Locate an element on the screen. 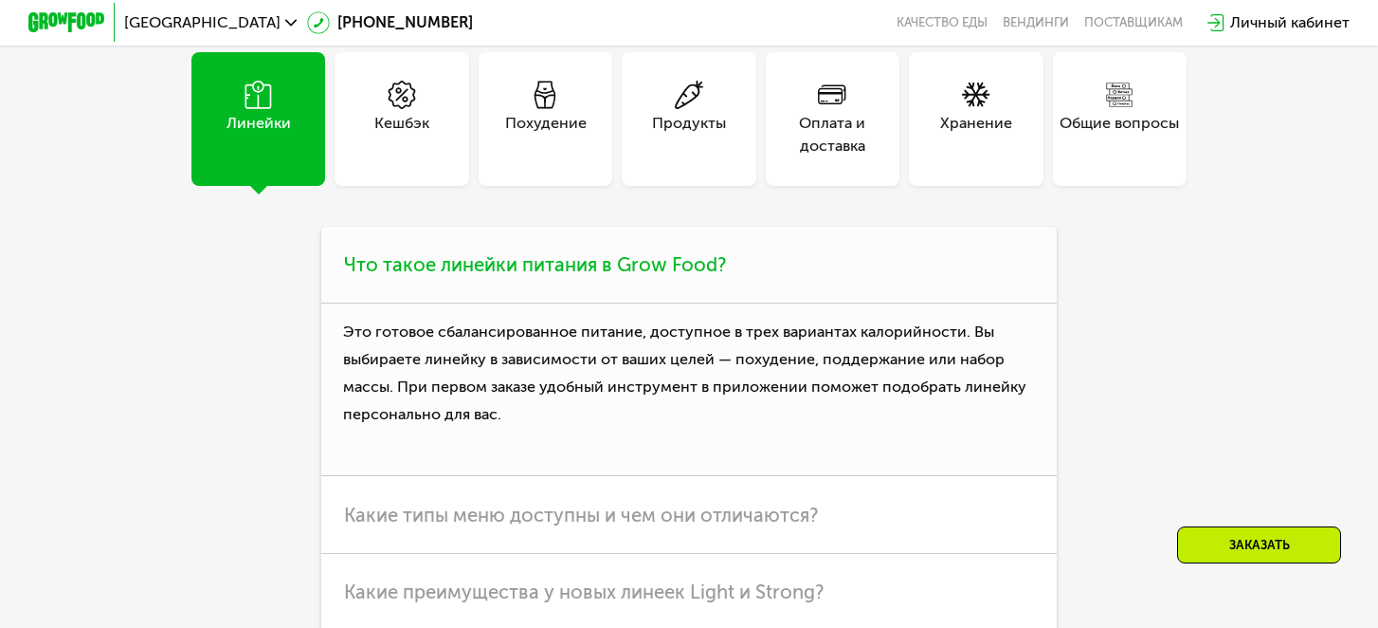 The image size is (1378, 628). div: поставщикам is located at coordinates (1134, 23).